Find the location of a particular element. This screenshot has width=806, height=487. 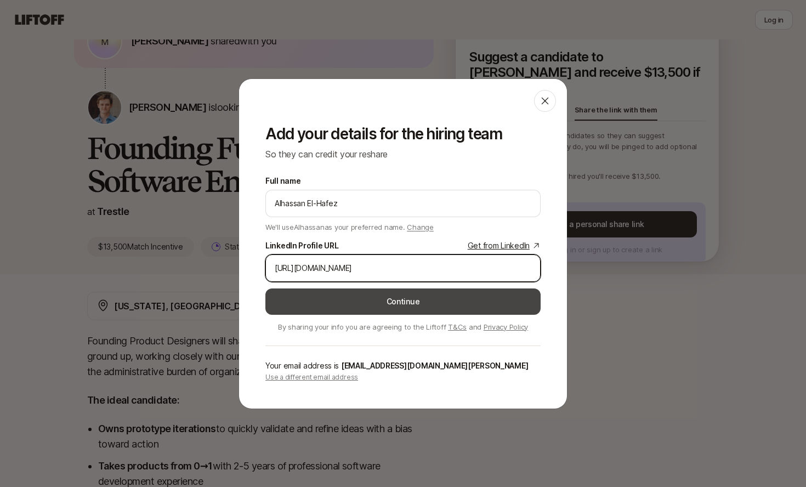

span: Change is located at coordinates (420, 227).